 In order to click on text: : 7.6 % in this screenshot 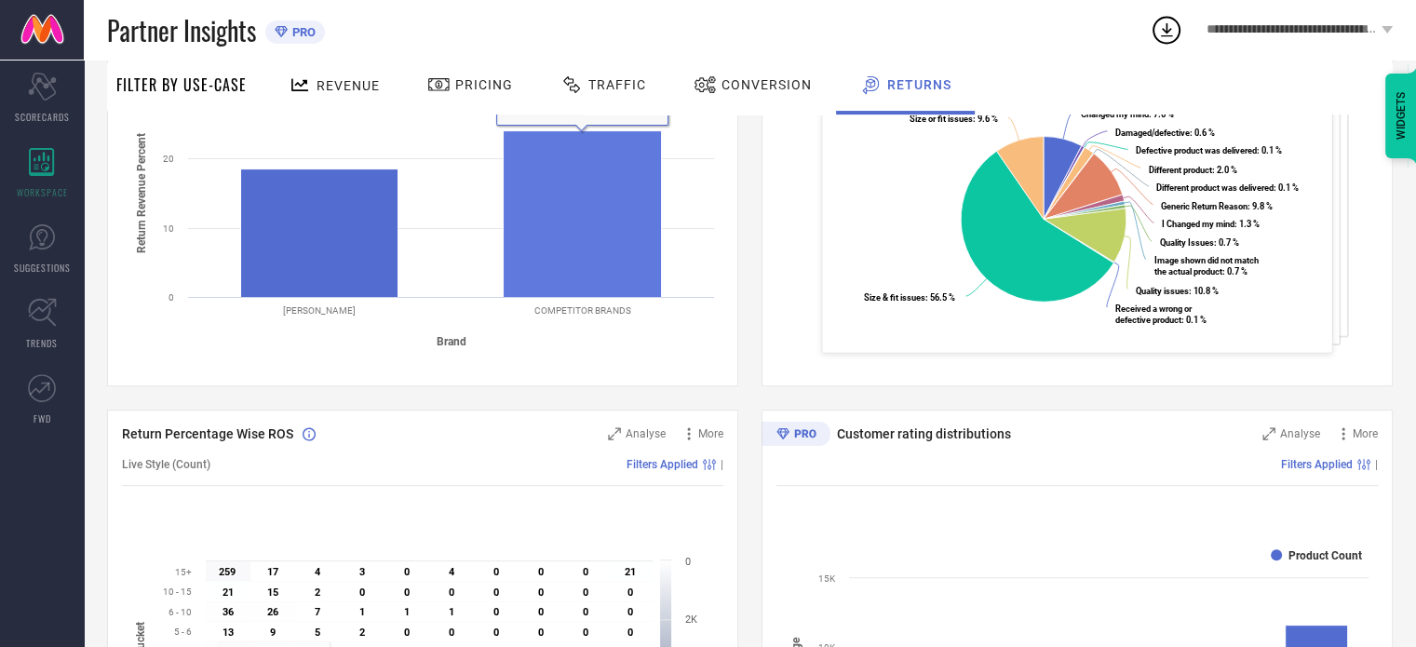, I will do `click(1127, 114)`.